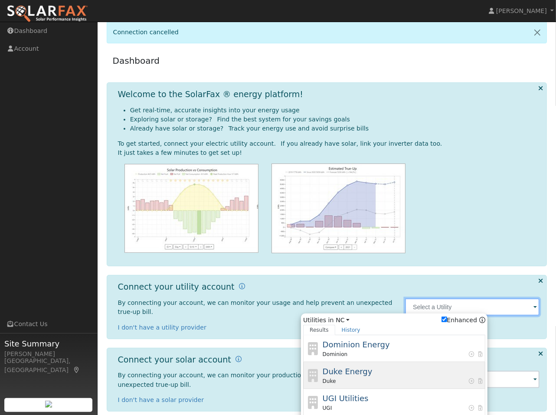 This screenshot has width=556, height=415. I want to click on span: Show enhanced providers, so click(463, 320).